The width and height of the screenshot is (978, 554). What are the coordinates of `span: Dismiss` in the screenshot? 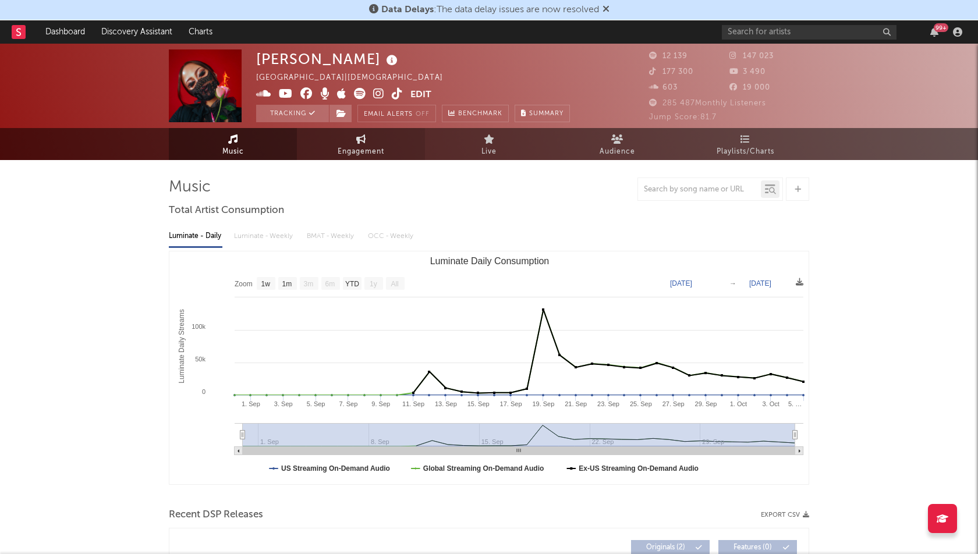 It's located at (606, 10).